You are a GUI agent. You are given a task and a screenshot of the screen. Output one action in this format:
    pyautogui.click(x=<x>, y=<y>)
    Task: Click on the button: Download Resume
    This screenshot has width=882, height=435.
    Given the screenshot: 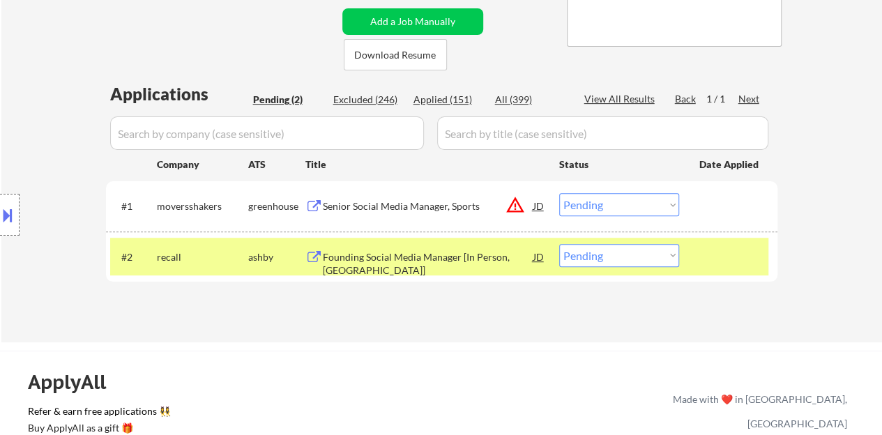 What is the action you would take?
    pyautogui.click(x=396, y=54)
    